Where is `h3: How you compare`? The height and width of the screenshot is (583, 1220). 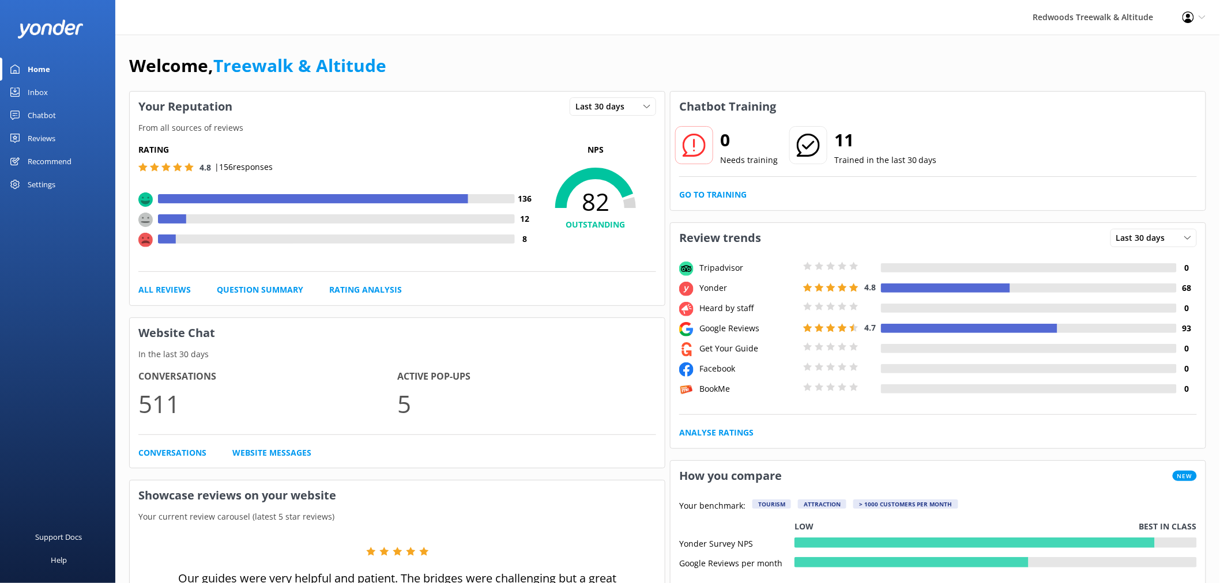 h3: How you compare is located at coordinates (730, 476).